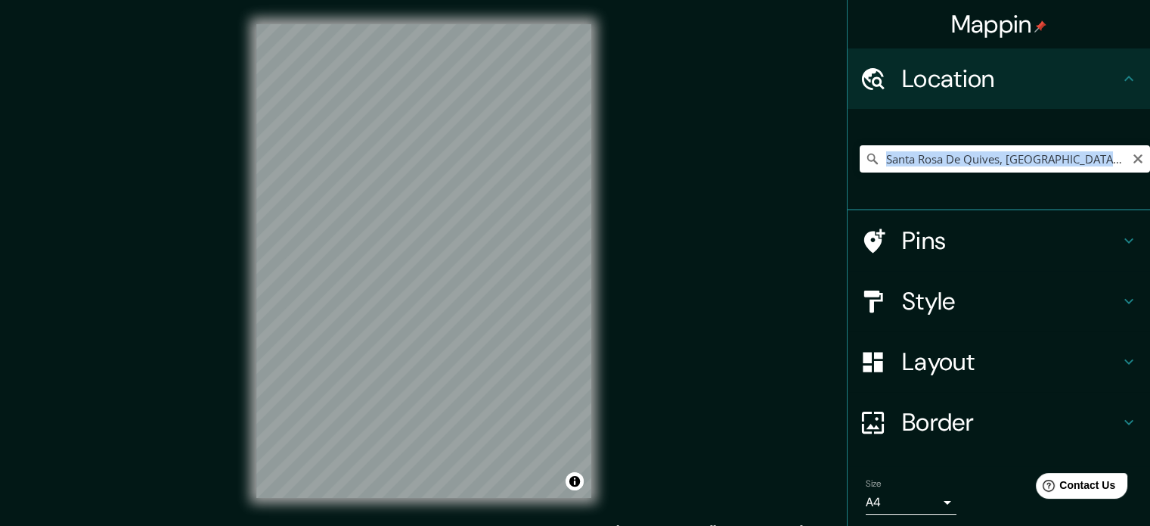 The image size is (1150, 526). I want to click on h4: Layout, so click(1011, 362).